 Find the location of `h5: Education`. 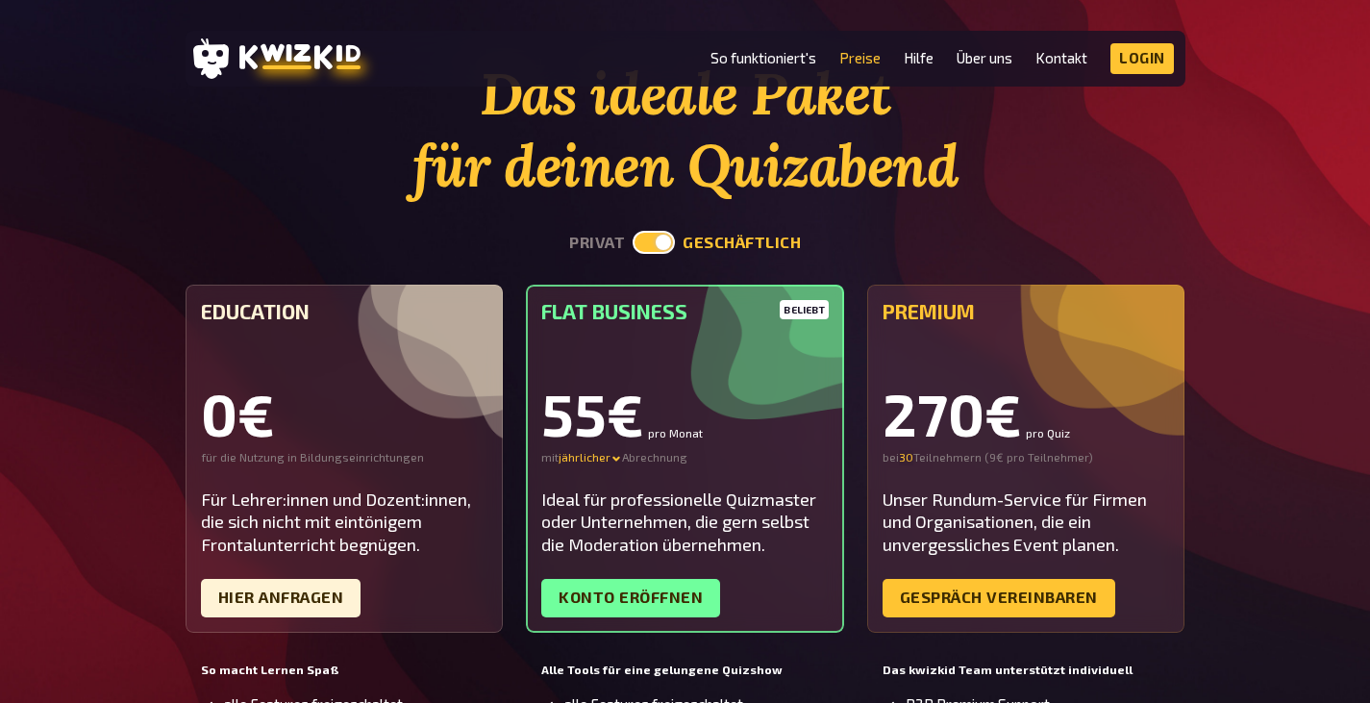

h5: Education is located at coordinates (344, 312).